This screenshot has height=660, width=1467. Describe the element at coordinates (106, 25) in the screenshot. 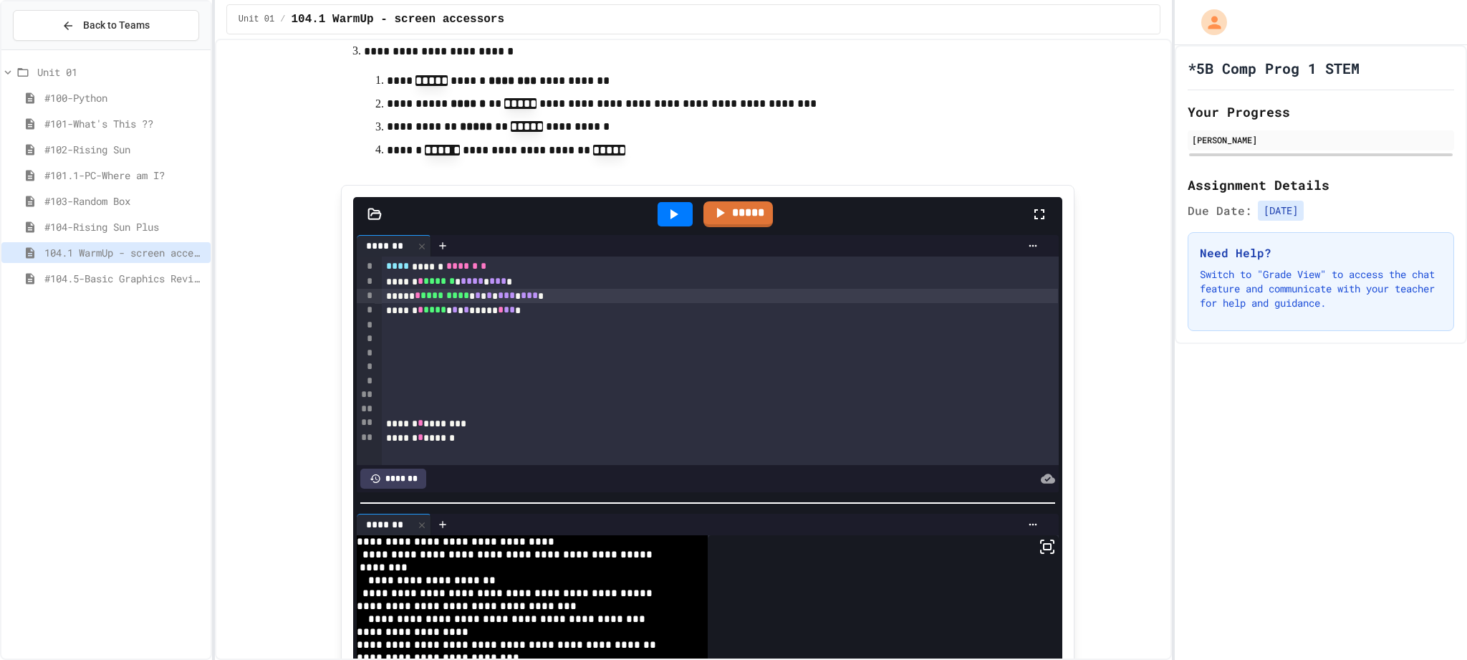

I see `button: Back to Teams` at that location.